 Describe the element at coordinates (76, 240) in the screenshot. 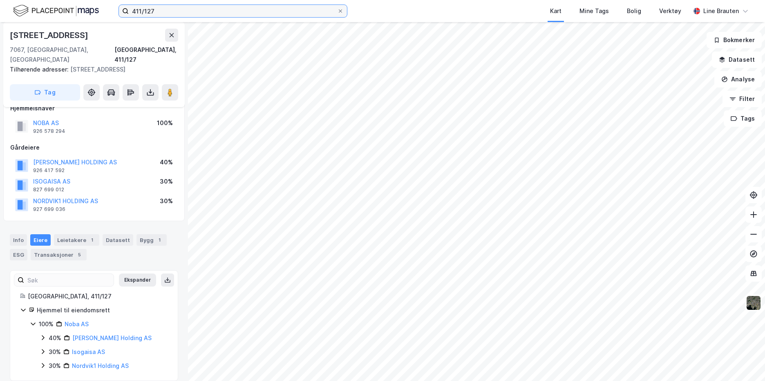

I see `div: Leietakere` at that location.